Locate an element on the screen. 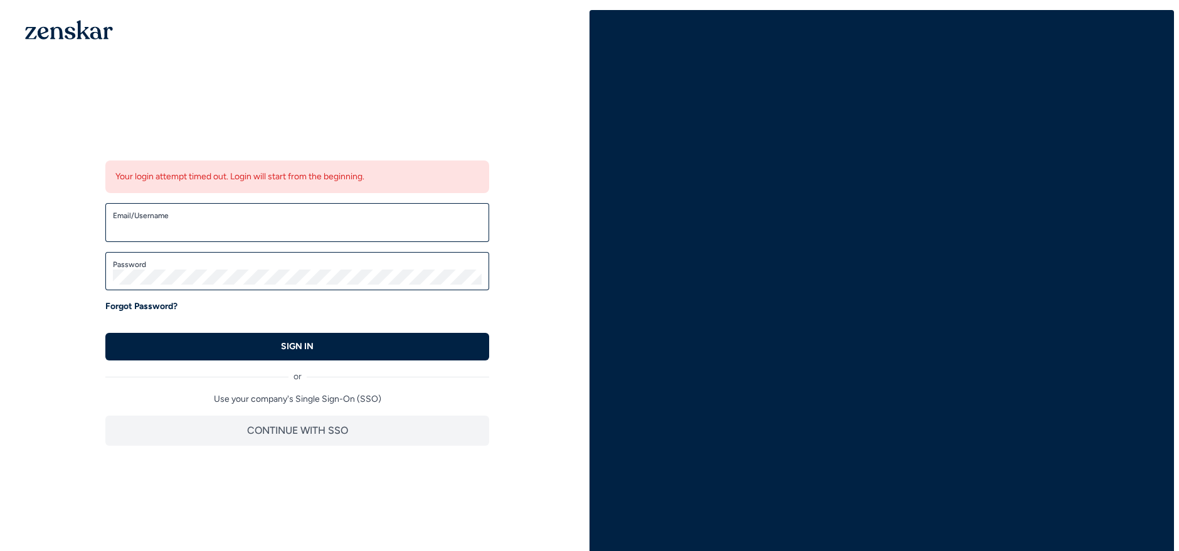 The image size is (1179, 551). p: Forgot Password? is located at coordinates (141, 307).